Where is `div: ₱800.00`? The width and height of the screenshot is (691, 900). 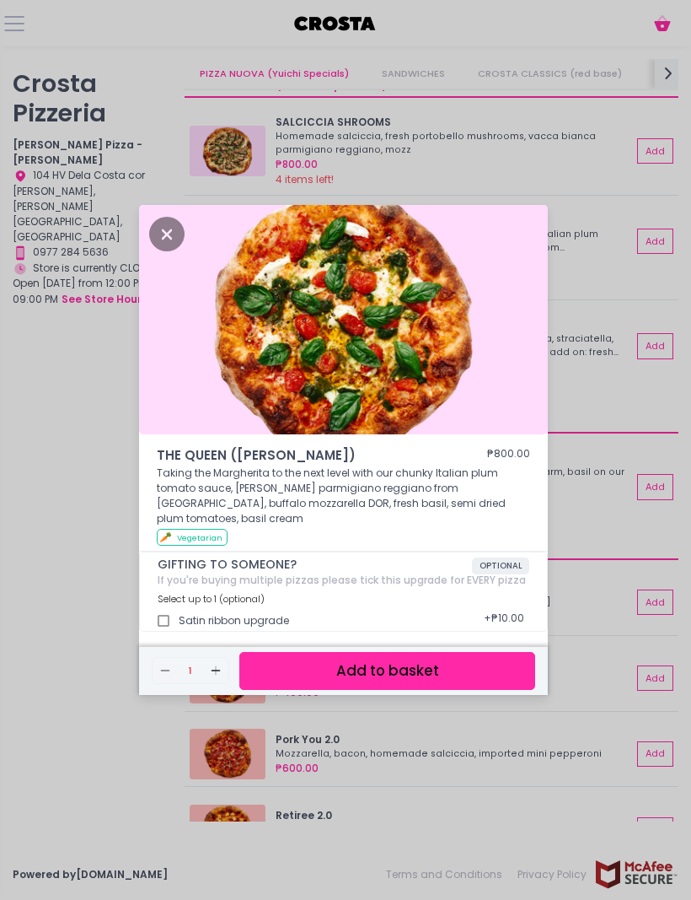 div: ₱800.00 is located at coordinates (508, 455).